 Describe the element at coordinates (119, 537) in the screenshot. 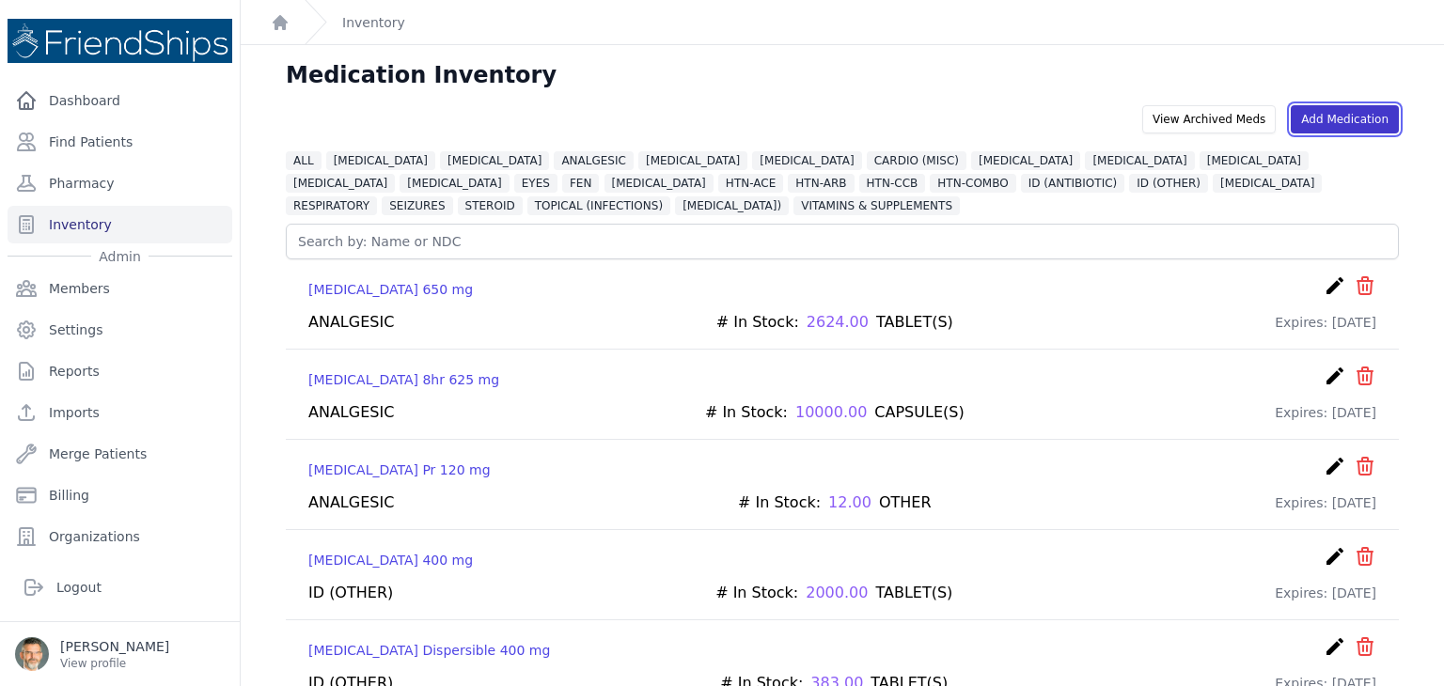

I see `a: Organizations` at that location.